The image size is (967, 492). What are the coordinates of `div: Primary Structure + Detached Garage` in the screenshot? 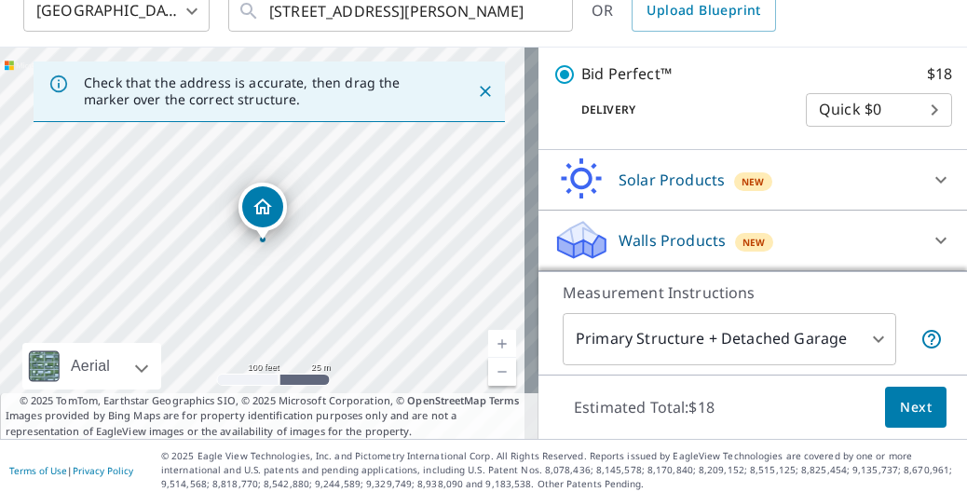 It's located at (729, 339).